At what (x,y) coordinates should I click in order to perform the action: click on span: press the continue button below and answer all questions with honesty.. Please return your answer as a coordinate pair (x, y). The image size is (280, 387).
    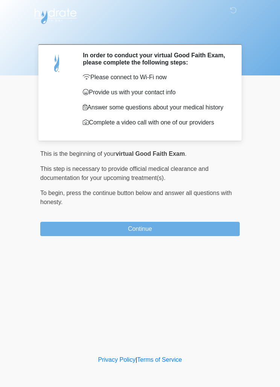
    Looking at the image, I should click on (136, 197).